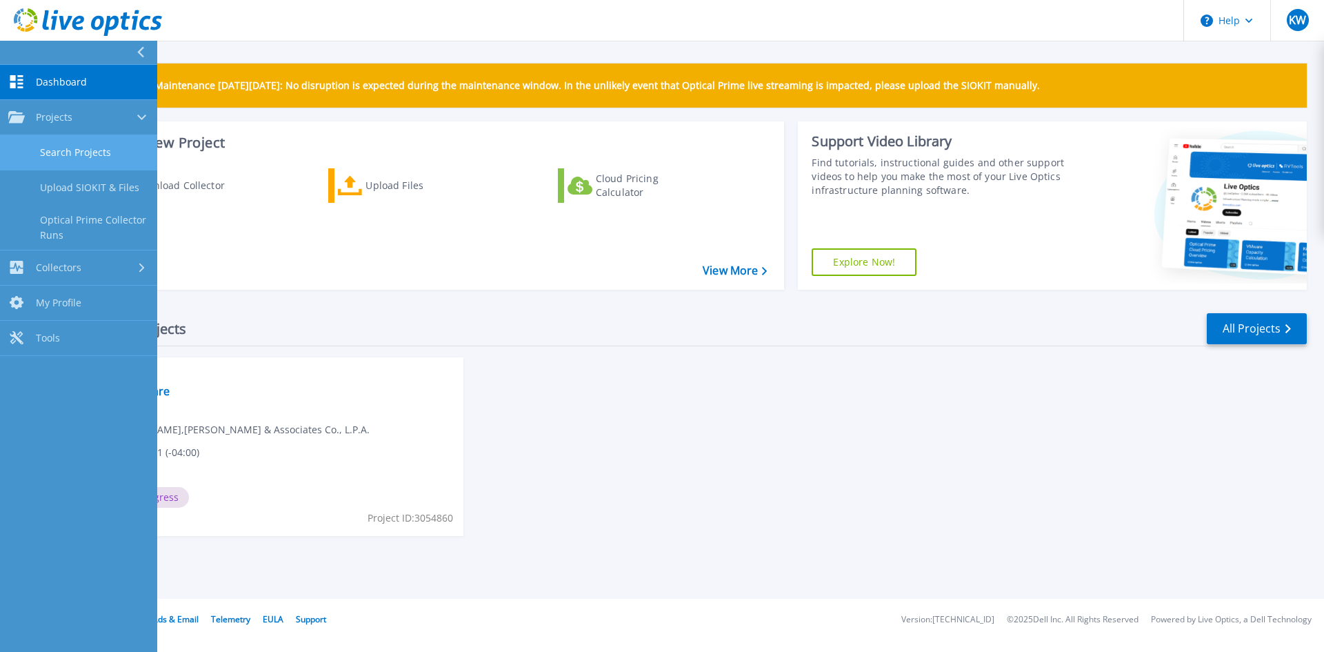 The height and width of the screenshot is (652, 1324). What do you see at coordinates (405, 185) in the screenshot?
I see `a: Upload Files` at bounding box center [405, 185].